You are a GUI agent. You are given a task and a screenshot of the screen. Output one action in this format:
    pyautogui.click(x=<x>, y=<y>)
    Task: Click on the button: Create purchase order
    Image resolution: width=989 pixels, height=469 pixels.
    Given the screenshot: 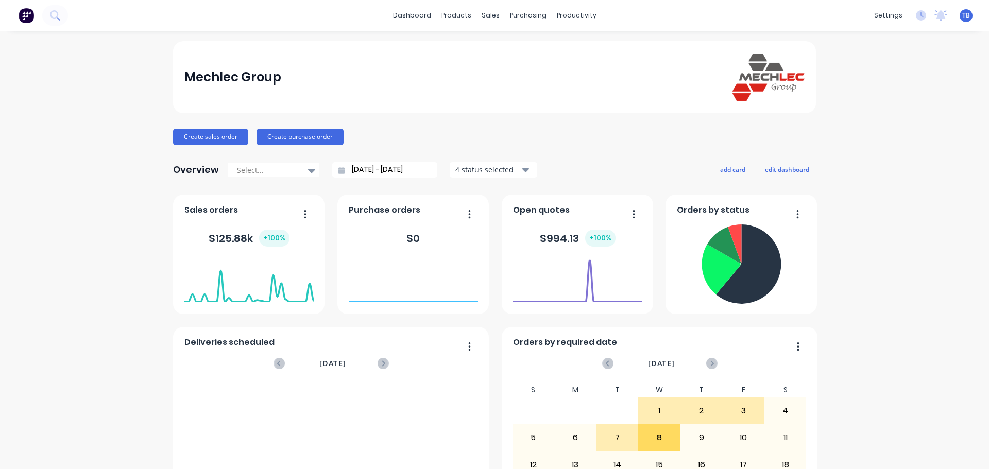 What is the action you would take?
    pyautogui.click(x=300, y=137)
    